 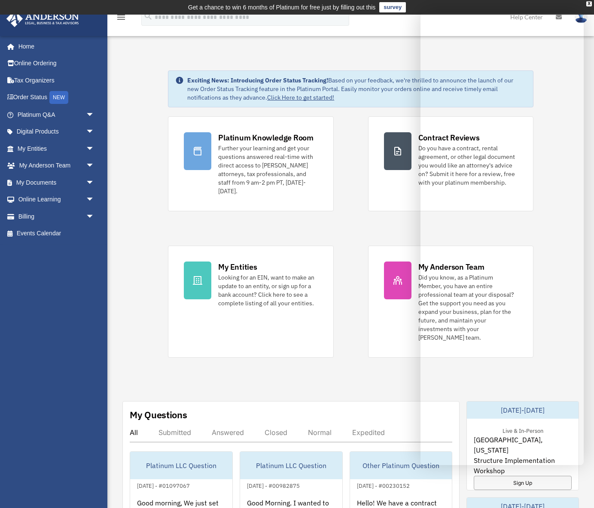 What do you see at coordinates (57, 216) in the screenshot?
I see `a: Billingarrow_drop_down` at bounding box center [57, 216].